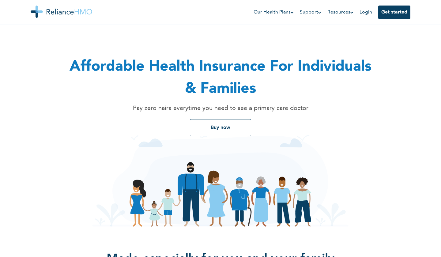 The image size is (441, 257). Describe the element at coordinates (395, 12) in the screenshot. I see `button: Get started` at that location.